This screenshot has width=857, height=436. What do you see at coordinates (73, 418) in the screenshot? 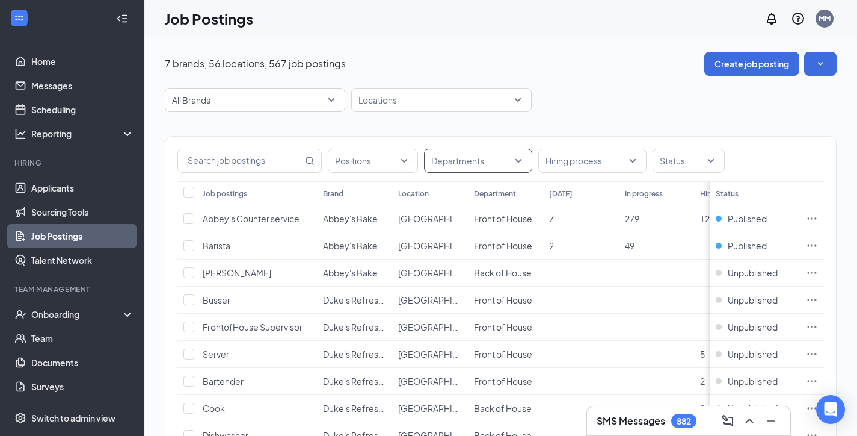
I see `div: Switch to admin view` at bounding box center [73, 418].